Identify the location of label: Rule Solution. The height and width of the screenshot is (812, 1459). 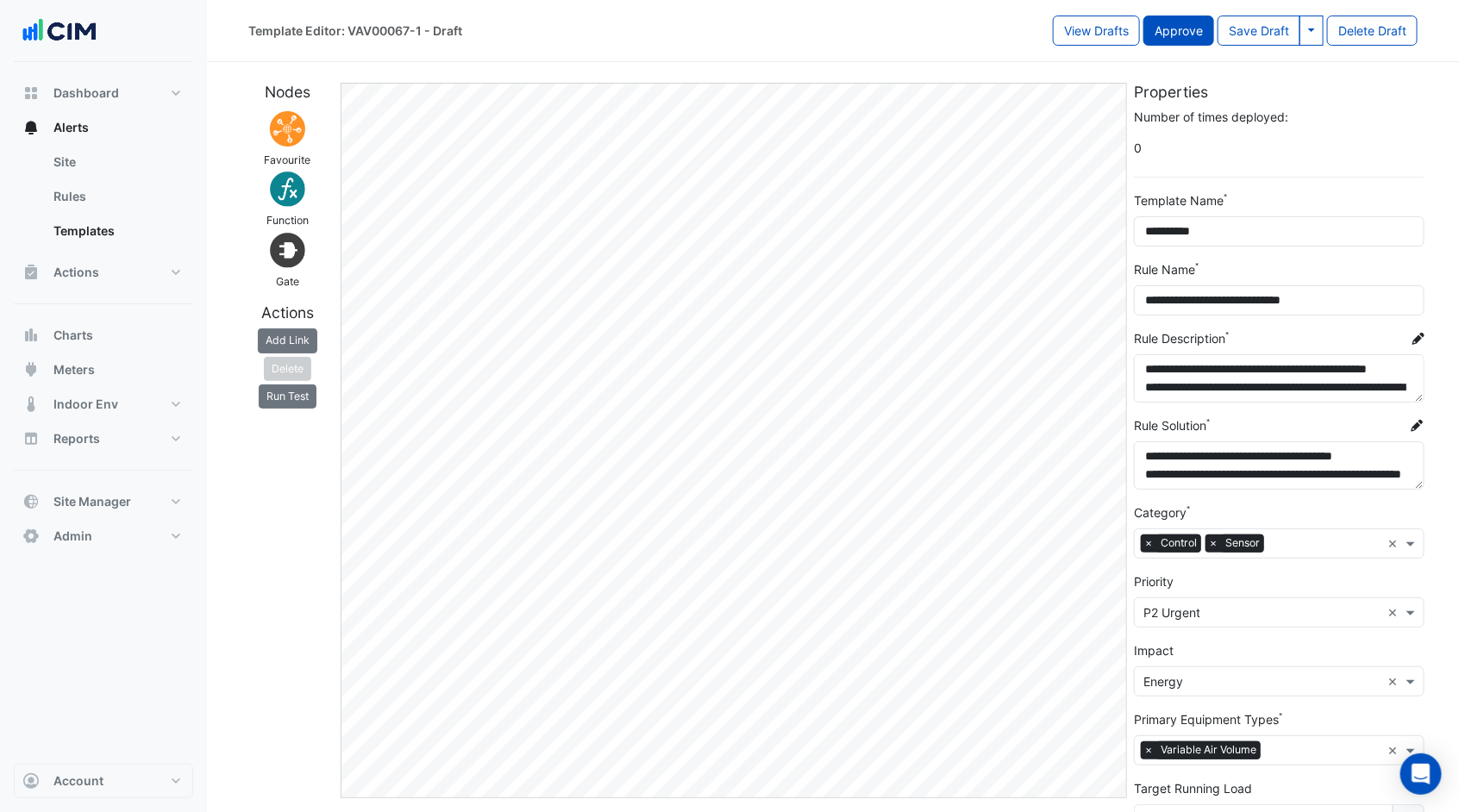
(1170, 425).